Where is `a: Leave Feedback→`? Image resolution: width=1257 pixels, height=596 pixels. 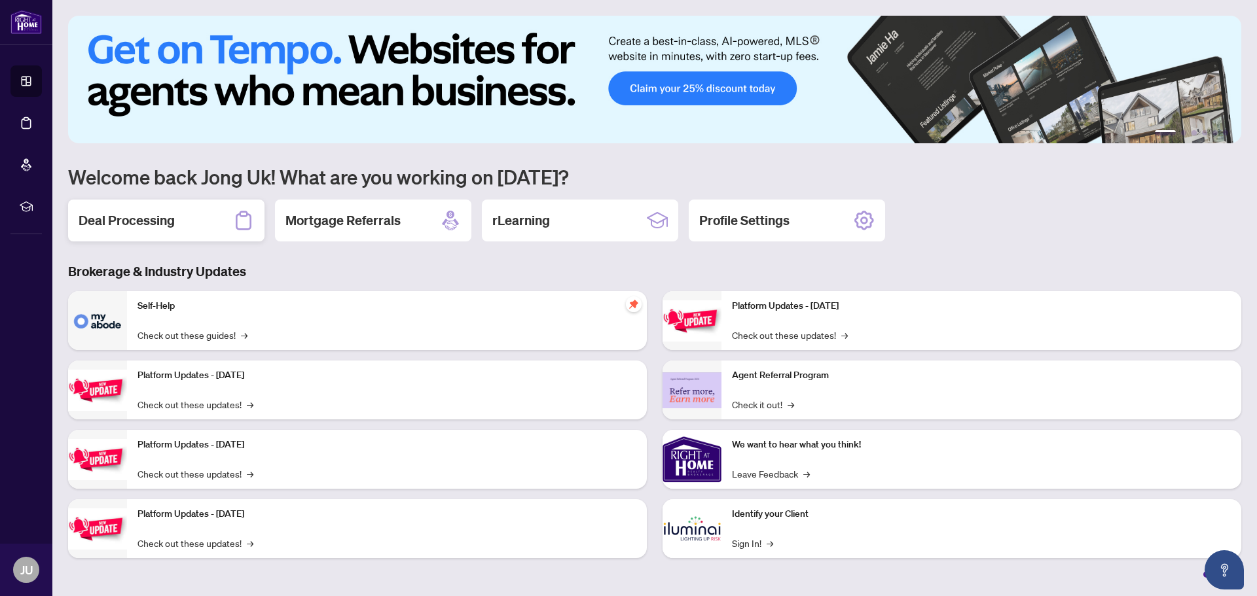
a: Leave Feedback→ is located at coordinates (770, 474).